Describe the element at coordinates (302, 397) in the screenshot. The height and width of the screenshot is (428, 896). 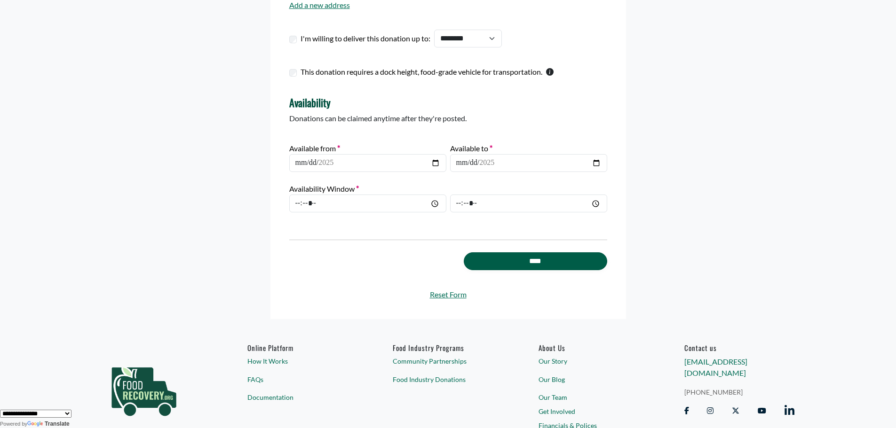
I see `a: Documentation` at that location.